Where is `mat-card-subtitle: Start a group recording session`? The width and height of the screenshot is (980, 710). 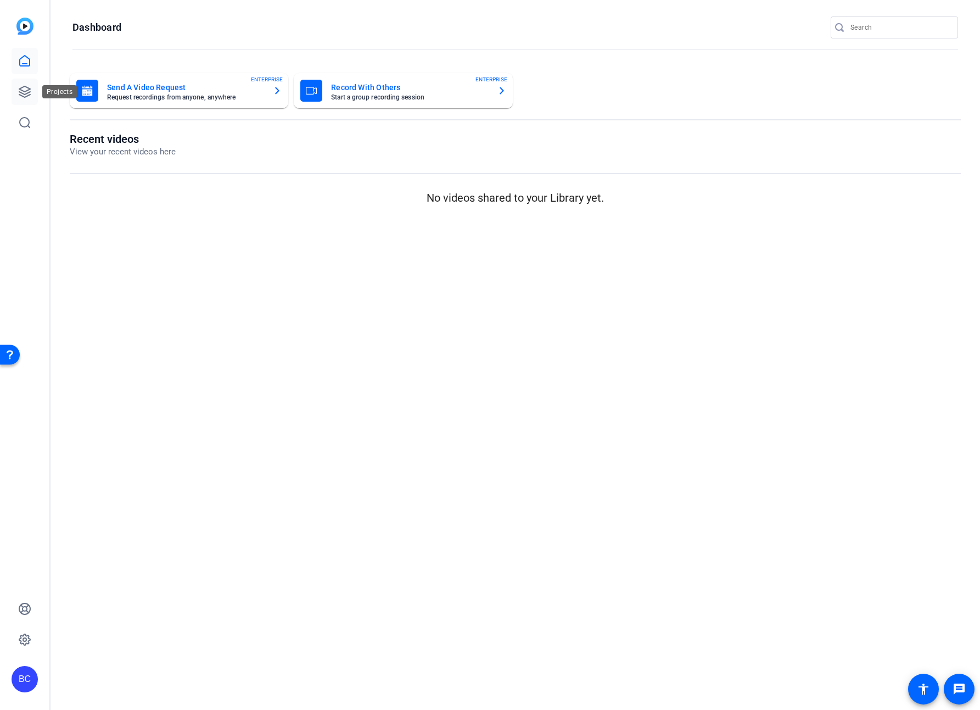
mat-card-subtitle: Start a group recording session is located at coordinates (410, 97).